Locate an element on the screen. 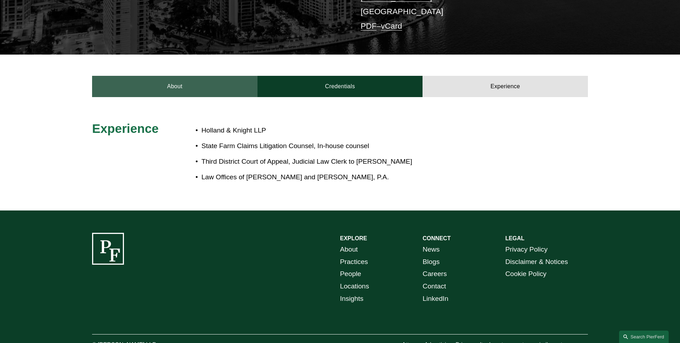 This screenshot has height=343, width=680. strong: LEGAL is located at coordinates (515, 238).